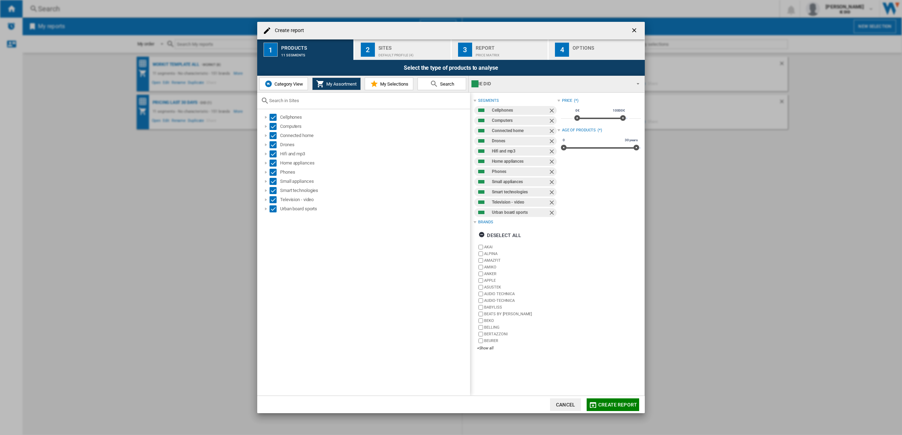 Image resolution: width=902 pixels, height=435 pixels. What do you see at coordinates (578, 111) in the screenshot?
I see `span: 0€` at bounding box center [578, 111].